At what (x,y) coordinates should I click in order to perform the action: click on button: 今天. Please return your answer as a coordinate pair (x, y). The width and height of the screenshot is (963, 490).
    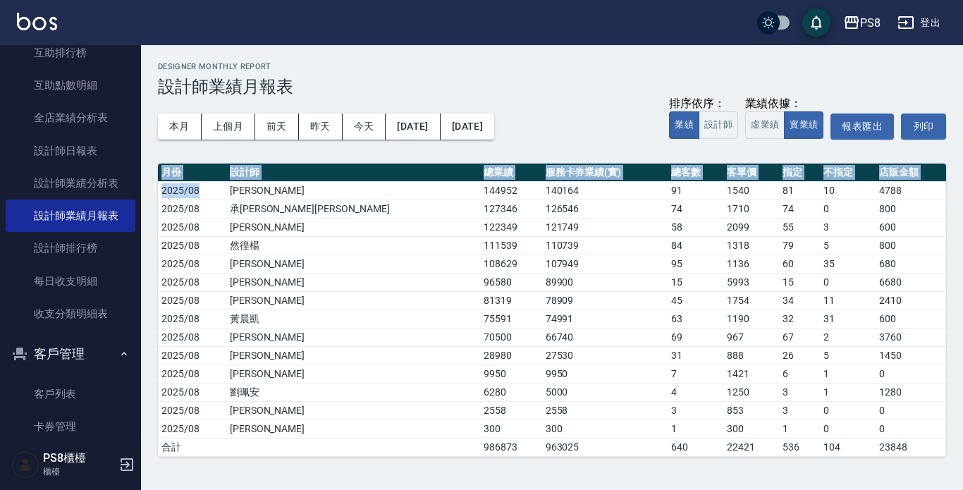
    Looking at the image, I should click on (365, 126).